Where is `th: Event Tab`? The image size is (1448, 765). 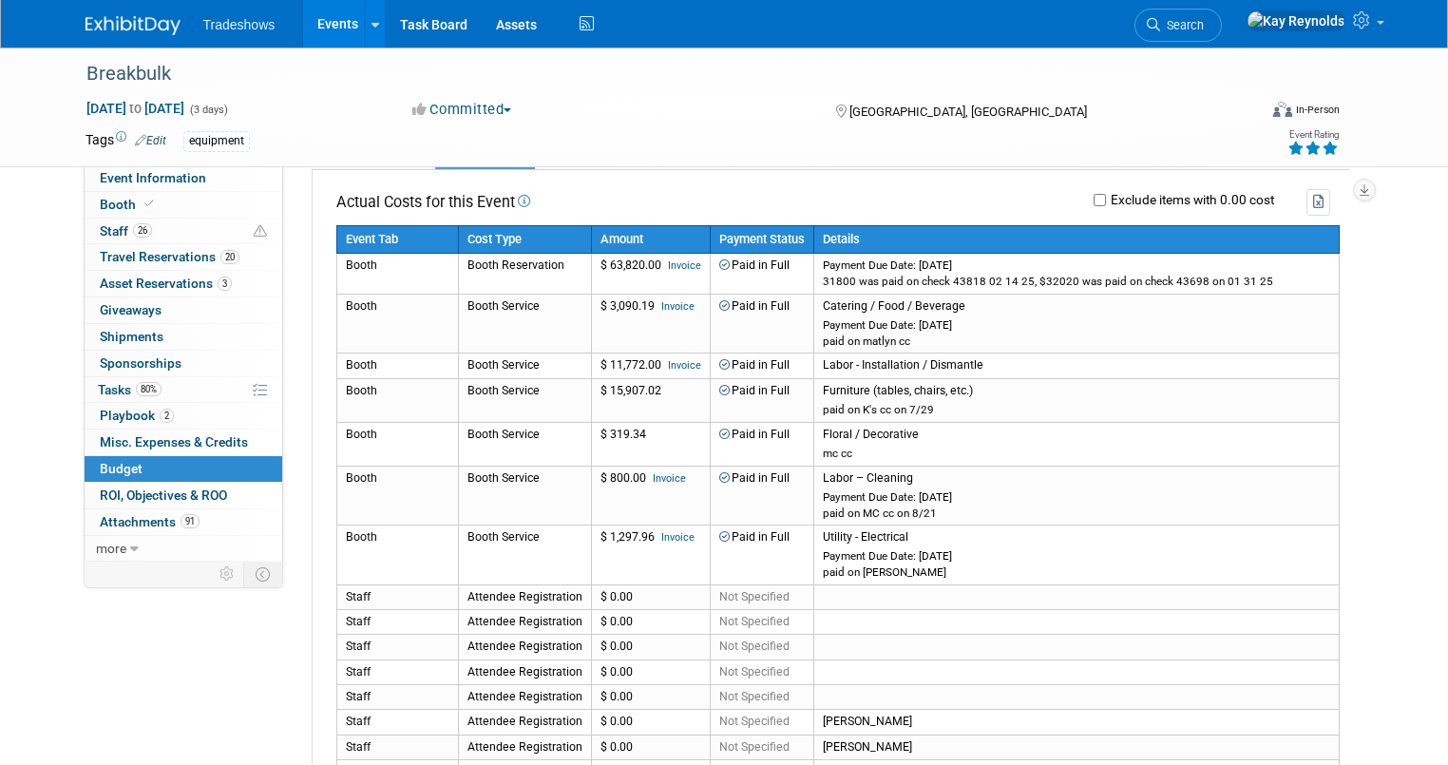 th: Event Tab is located at coordinates (397, 239).